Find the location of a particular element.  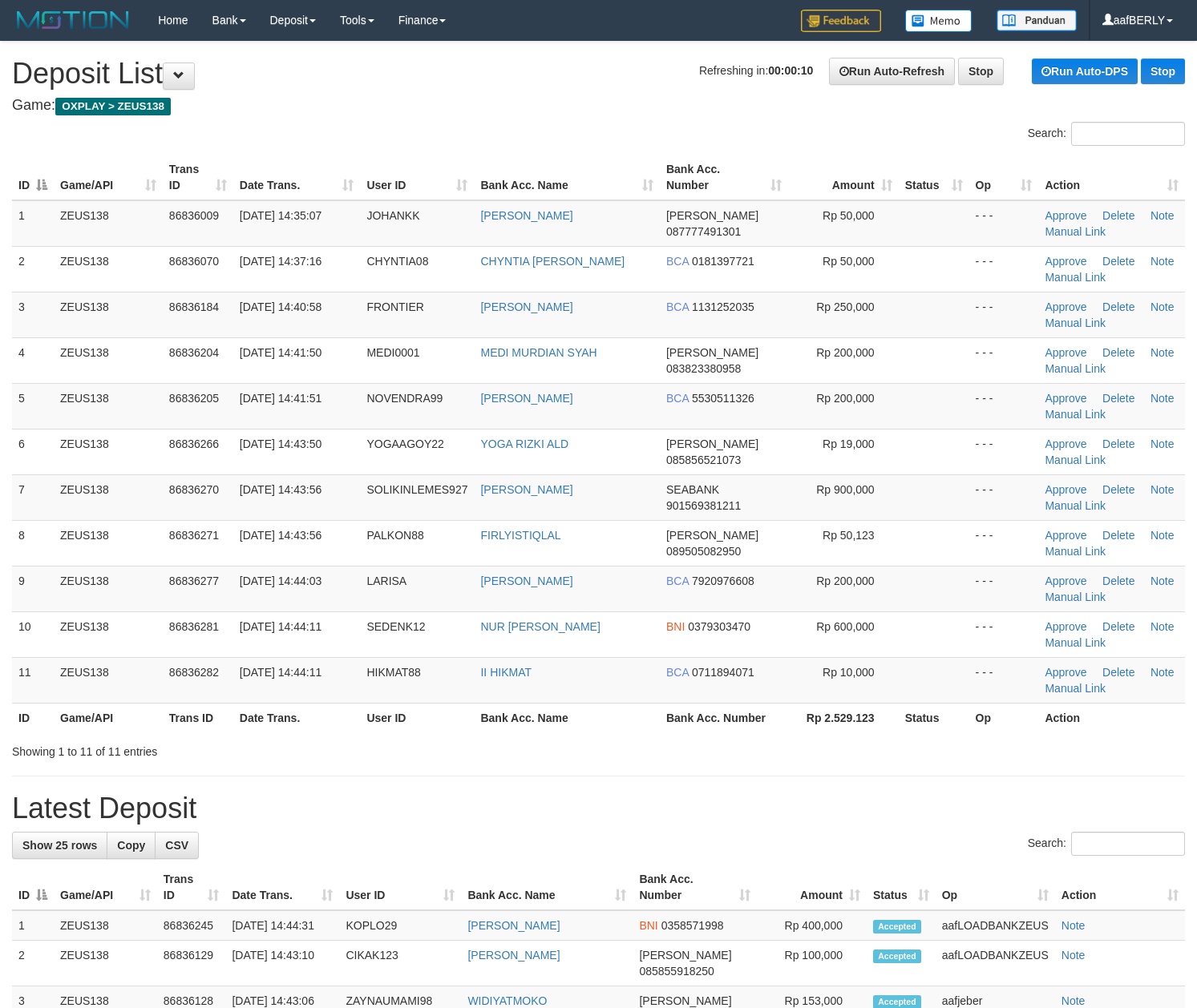

span: Rp 19,000 is located at coordinates (848, 444).